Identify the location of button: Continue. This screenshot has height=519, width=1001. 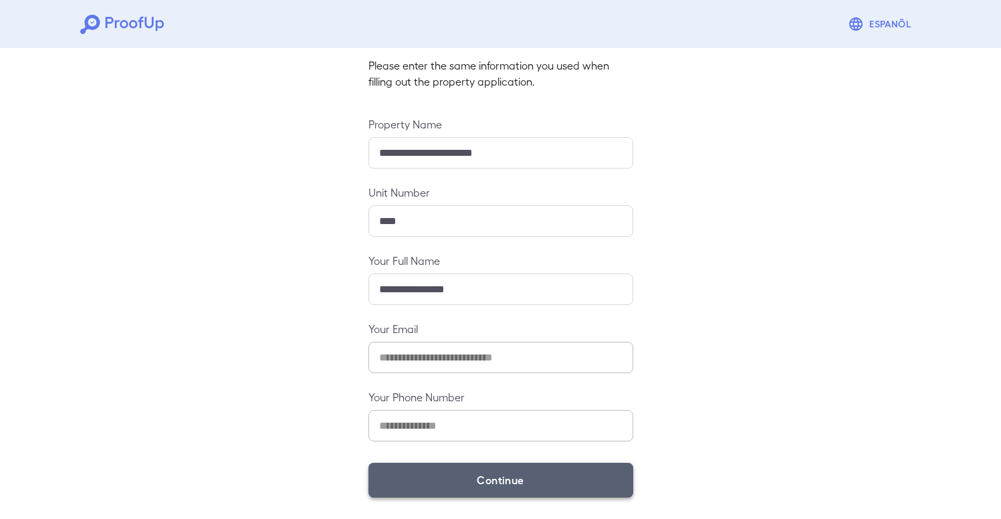
(501, 480).